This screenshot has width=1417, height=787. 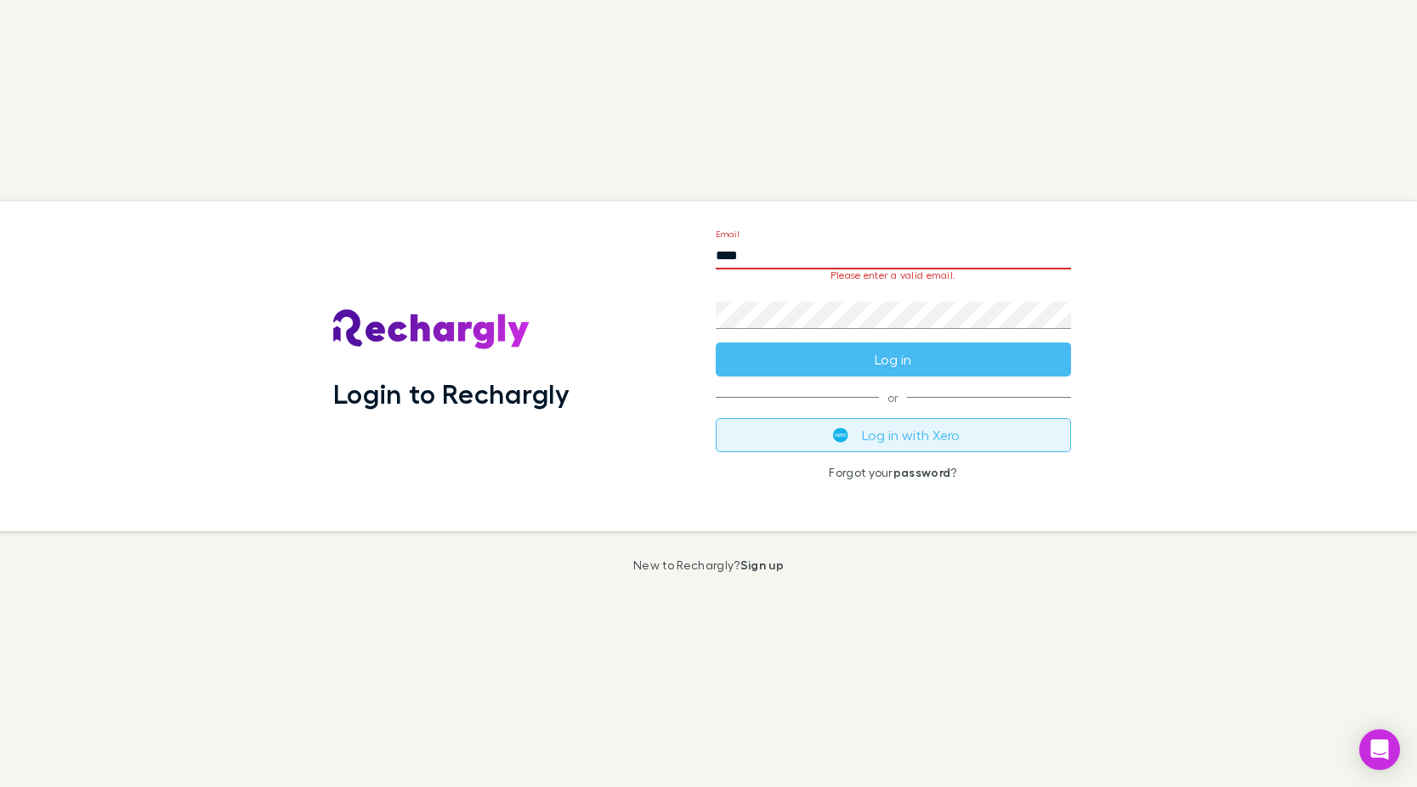 I want to click on p: Please enter a valid email., so click(x=894, y=275).